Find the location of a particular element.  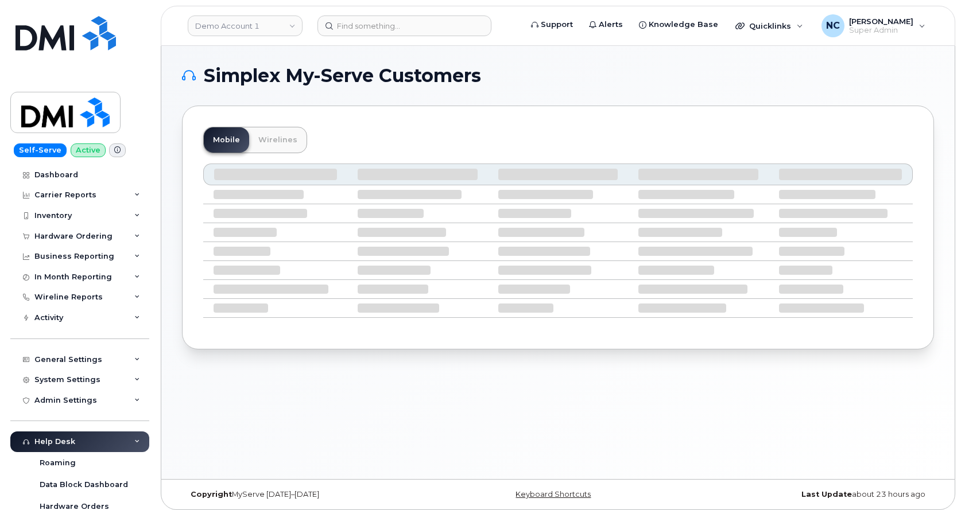

a: Wirelines is located at coordinates (278, 140).